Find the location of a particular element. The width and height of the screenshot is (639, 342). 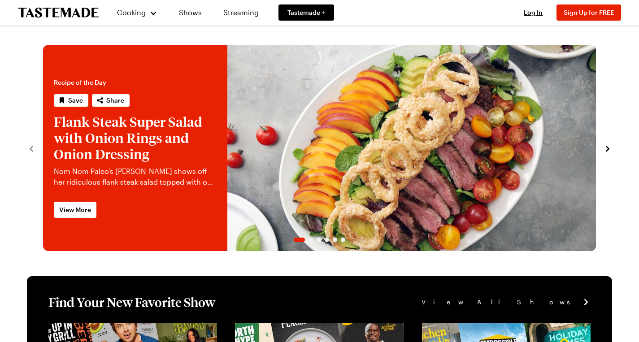

span: Go to slide 6 is located at coordinates (343, 240).